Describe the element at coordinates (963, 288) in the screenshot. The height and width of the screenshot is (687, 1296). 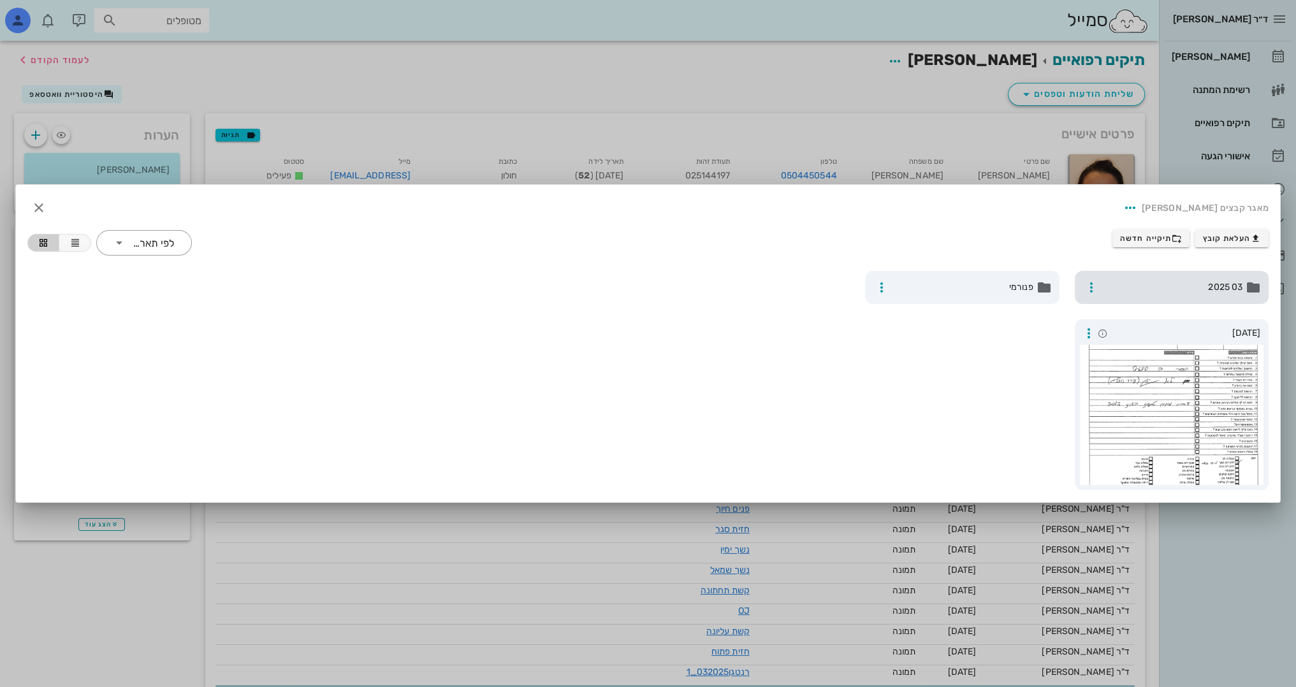
I see `span: פנורמי` at that location.